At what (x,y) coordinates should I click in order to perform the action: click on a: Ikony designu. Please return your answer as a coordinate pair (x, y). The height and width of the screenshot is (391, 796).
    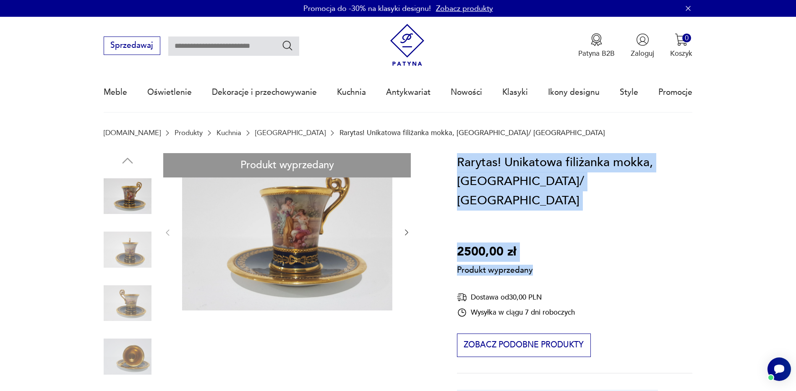
    Looking at the image, I should click on (574, 92).